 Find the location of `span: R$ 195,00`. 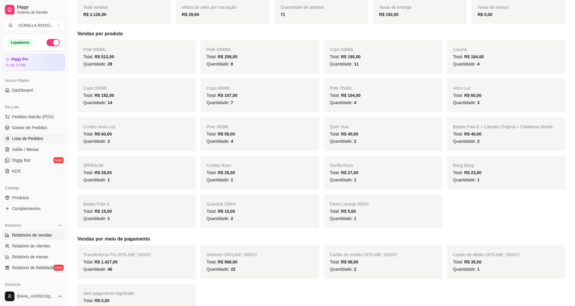

span: R$ 195,00 is located at coordinates (351, 57).